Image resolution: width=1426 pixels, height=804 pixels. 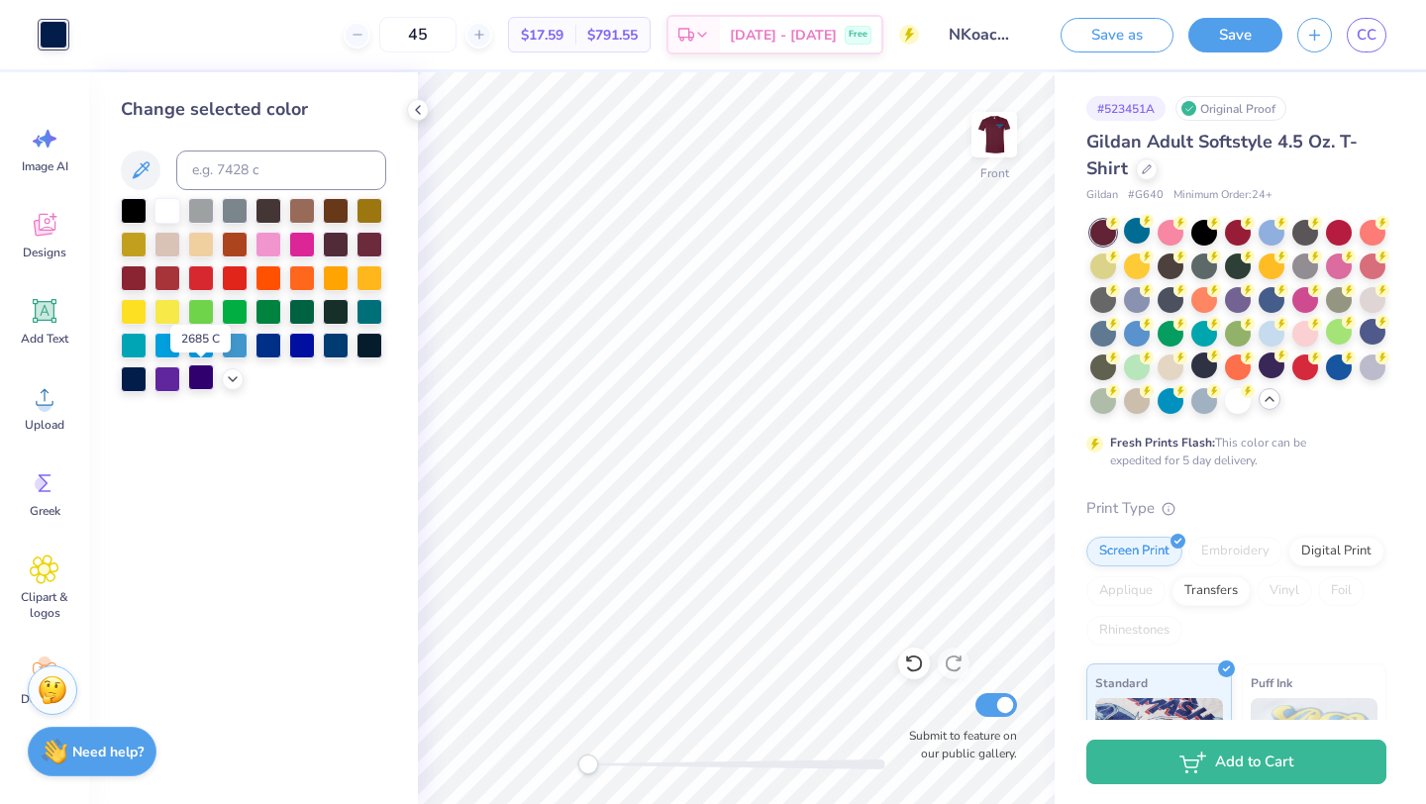 What do you see at coordinates (1121, 682) in the screenshot?
I see `span: Standard` at bounding box center [1121, 682].